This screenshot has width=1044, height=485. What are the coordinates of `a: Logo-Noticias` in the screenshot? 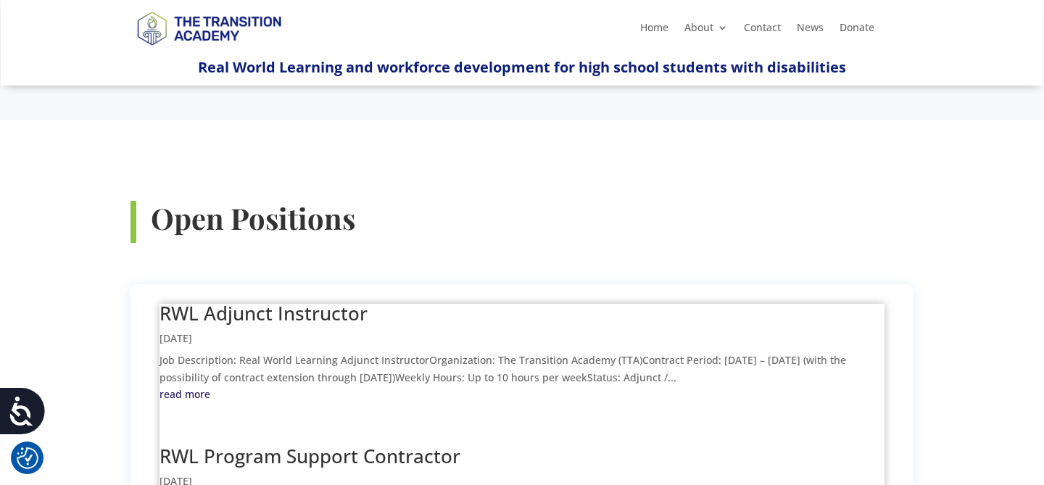 It's located at (209, 49).